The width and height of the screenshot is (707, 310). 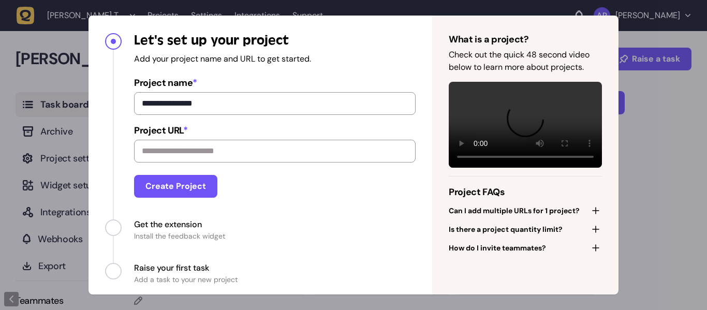 I want to click on h4: Let's set up your project, so click(x=275, y=40).